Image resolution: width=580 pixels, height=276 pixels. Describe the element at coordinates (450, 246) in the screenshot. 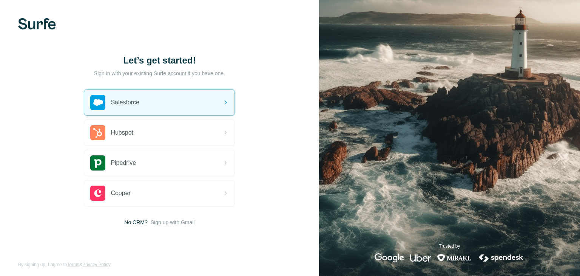

I see `p: Trusted by` at that location.